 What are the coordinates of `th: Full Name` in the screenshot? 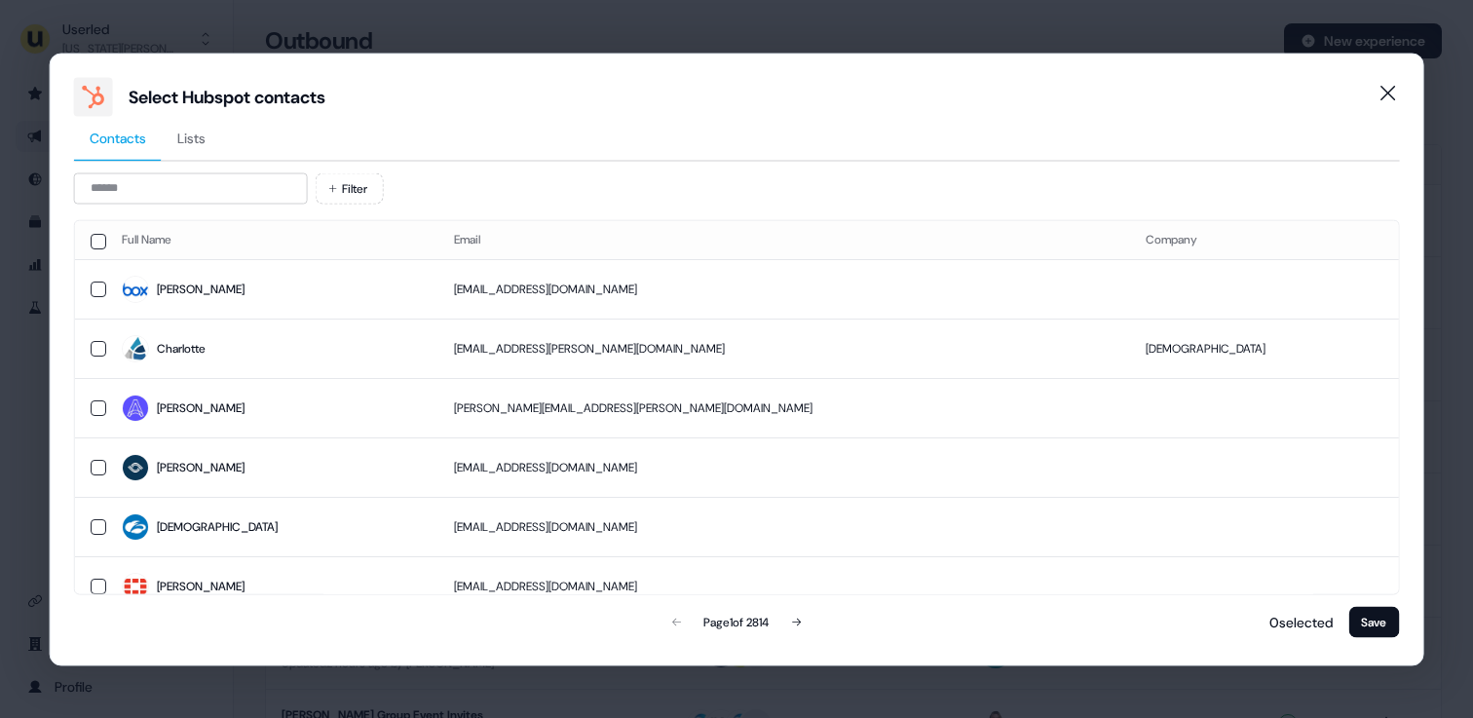 It's located at (272, 240).